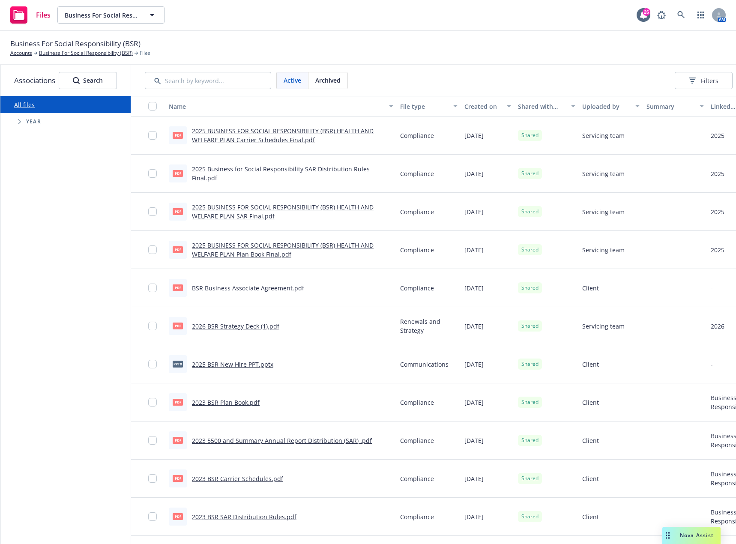 The height and width of the screenshot is (544, 736). I want to click on a: 2023 BSR Carrier Schedules.pdf, so click(237, 479).